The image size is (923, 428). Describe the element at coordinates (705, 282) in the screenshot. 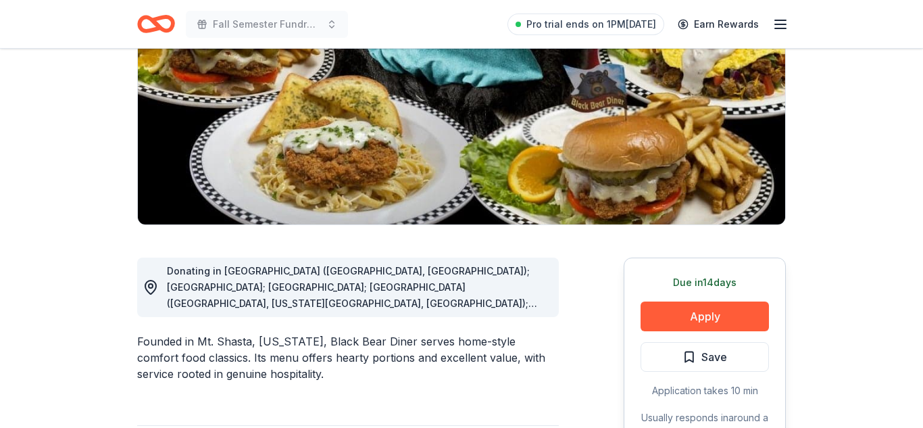

I see `div: Due in 14 days` at that location.